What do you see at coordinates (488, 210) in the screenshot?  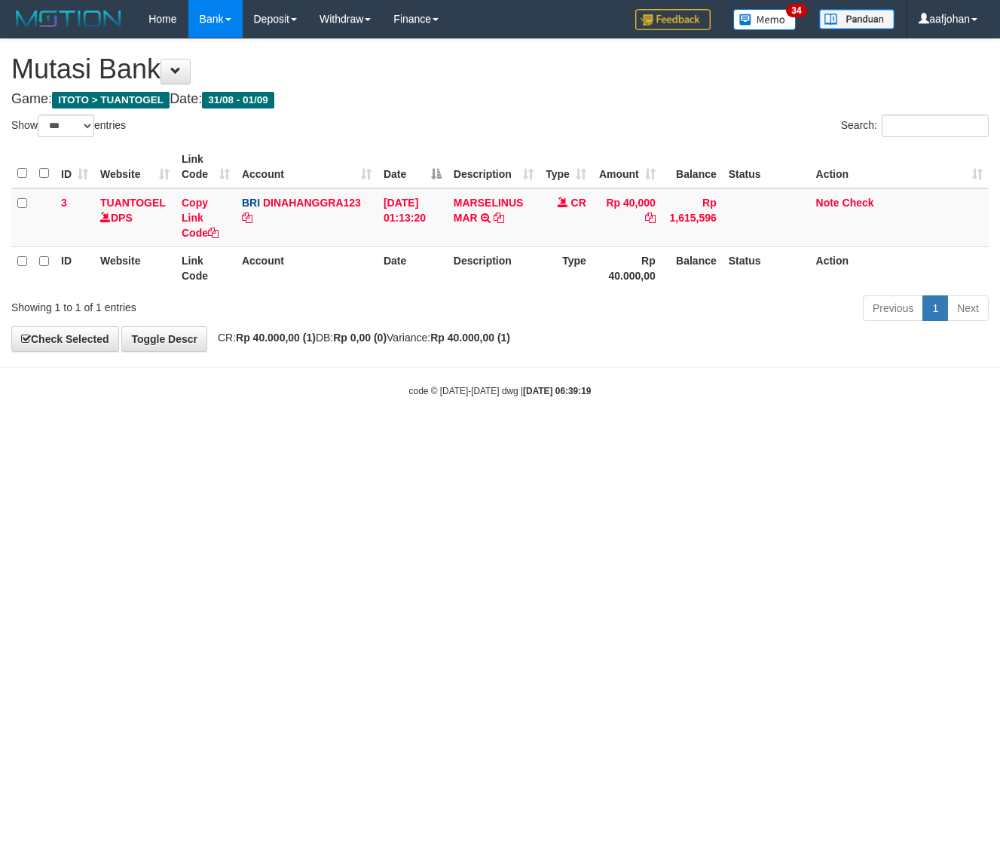 I see `a: MARSELINUS MAR` at bounding box center [488, 210].